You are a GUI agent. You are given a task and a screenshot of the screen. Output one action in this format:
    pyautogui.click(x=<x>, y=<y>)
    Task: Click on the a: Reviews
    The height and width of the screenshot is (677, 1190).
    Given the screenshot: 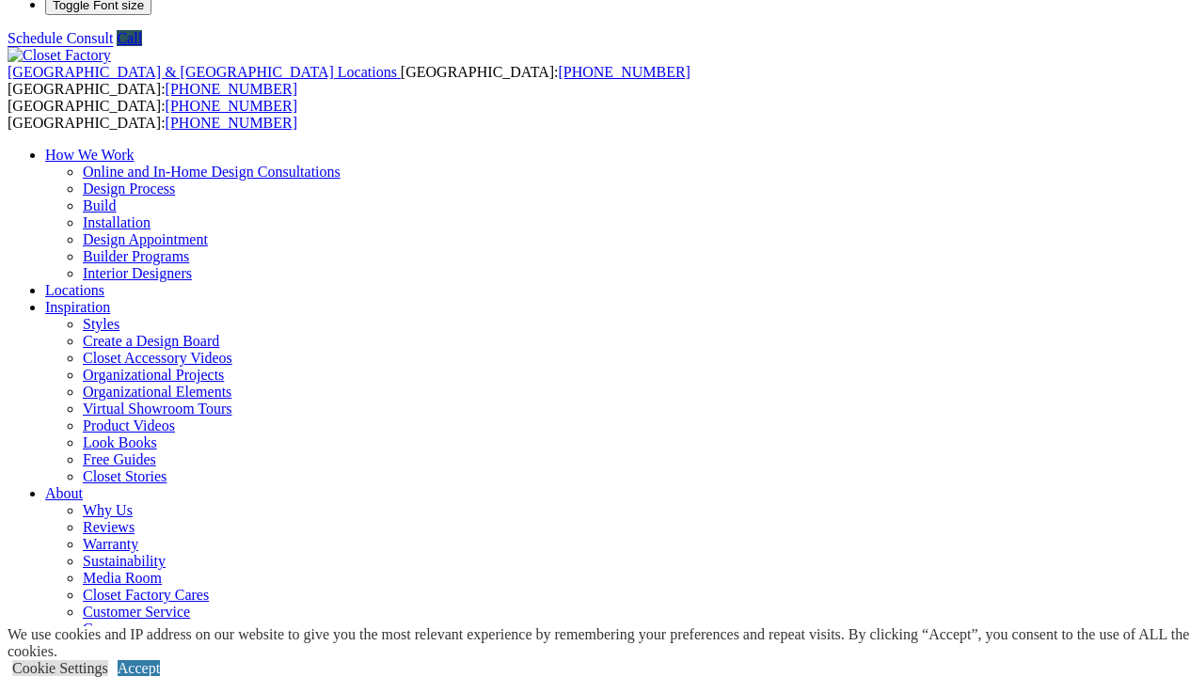 What is the action you would take?
    pyautogui.click(x=108, y=527)
    